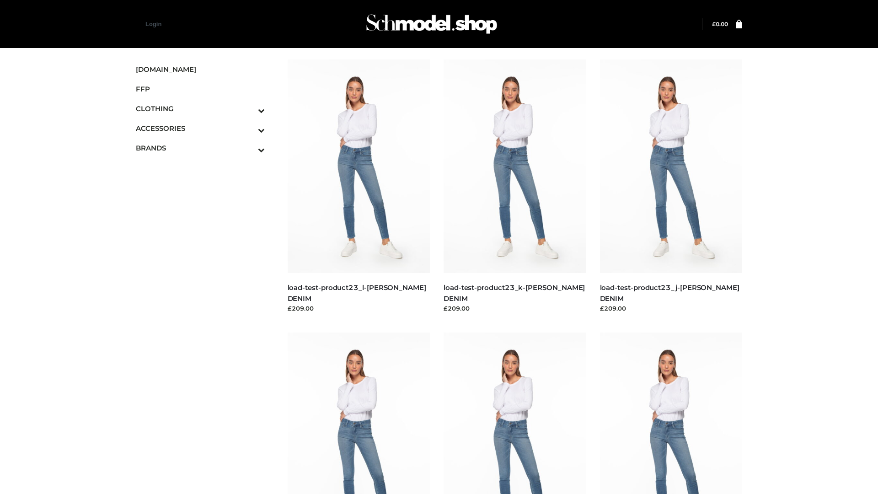  I want to click on a: Login, so click(153, 24).